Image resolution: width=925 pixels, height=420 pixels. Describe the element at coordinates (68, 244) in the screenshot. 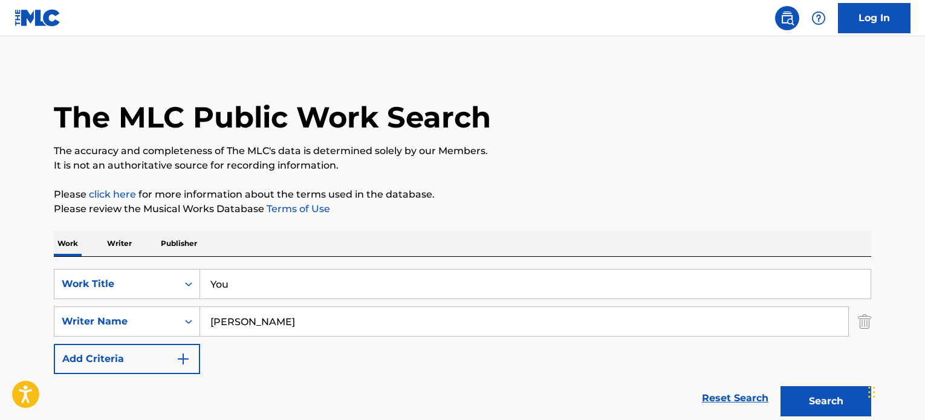

I see `p: Work` at that location.